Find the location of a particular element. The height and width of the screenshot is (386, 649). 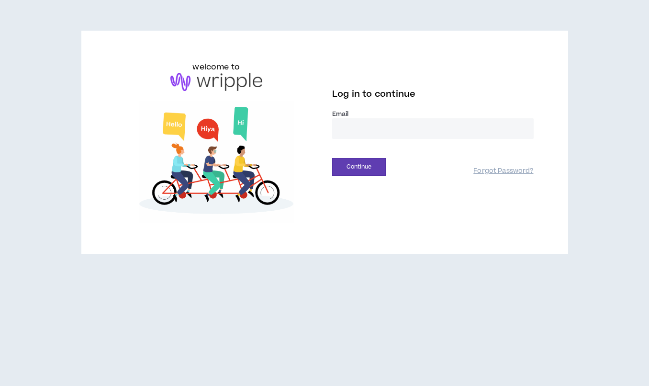

a: Forgot Password? is located at coordinates (503, 171).